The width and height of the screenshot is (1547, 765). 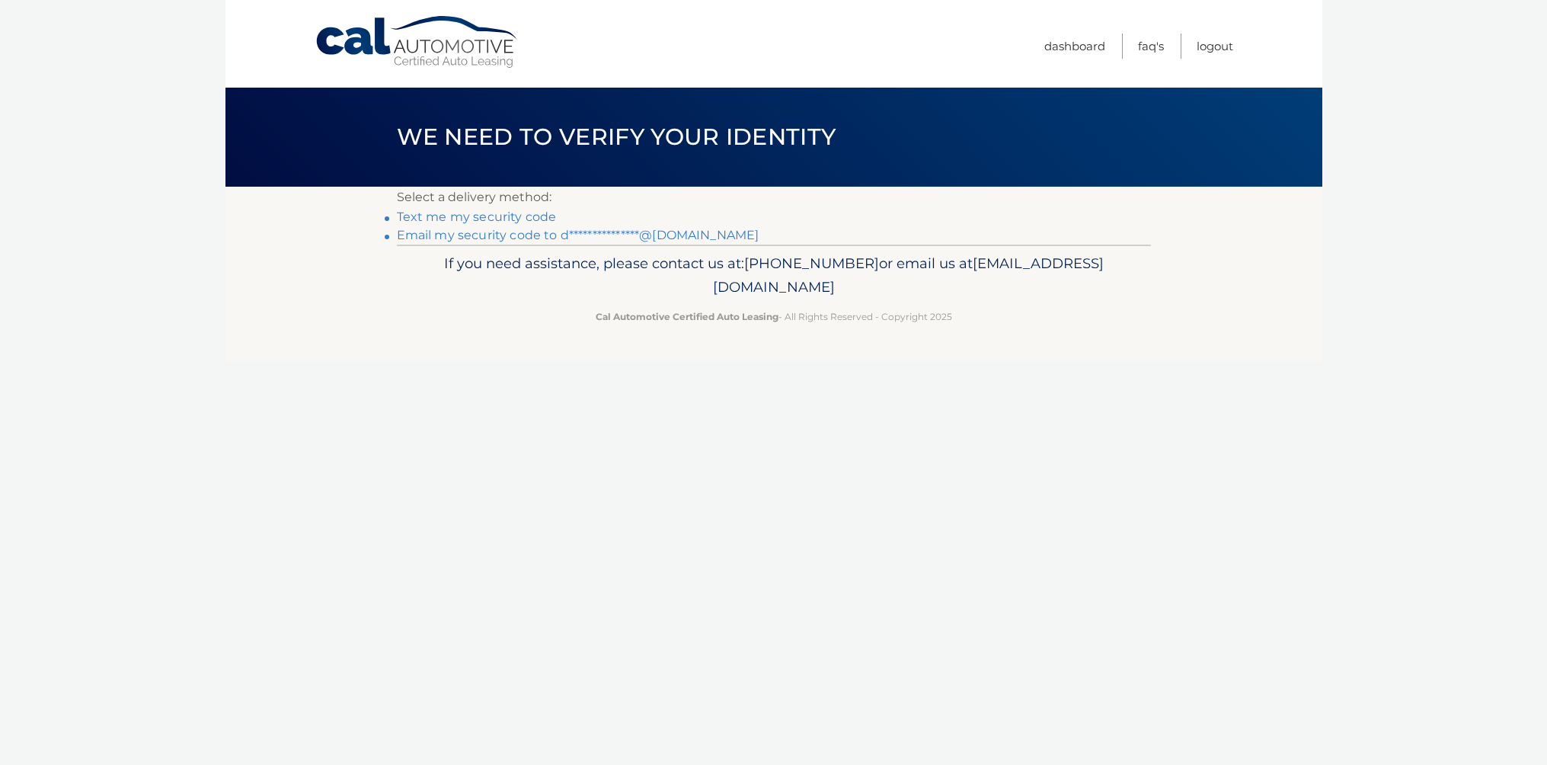 I want to click on p: Select a delivery method:, so click(x=774, y=197).